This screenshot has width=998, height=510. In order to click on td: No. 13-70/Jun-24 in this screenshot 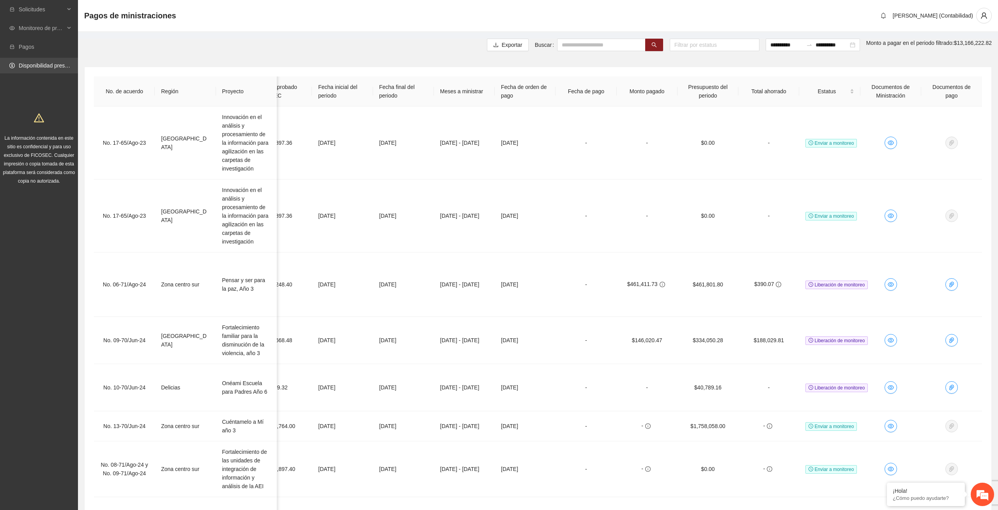, I will do `click(124, 426)`.